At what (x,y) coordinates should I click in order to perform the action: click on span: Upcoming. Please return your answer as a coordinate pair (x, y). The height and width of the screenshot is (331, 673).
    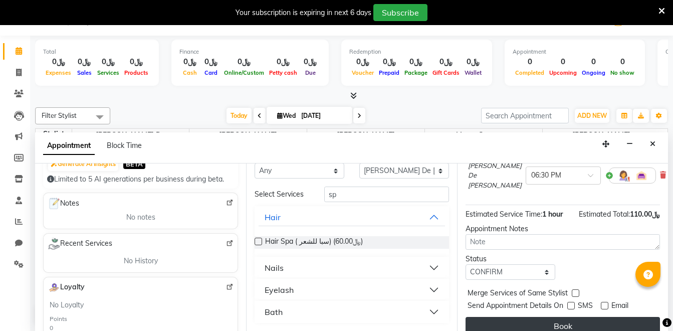
    Looking at the image, I should click on (563, 73).